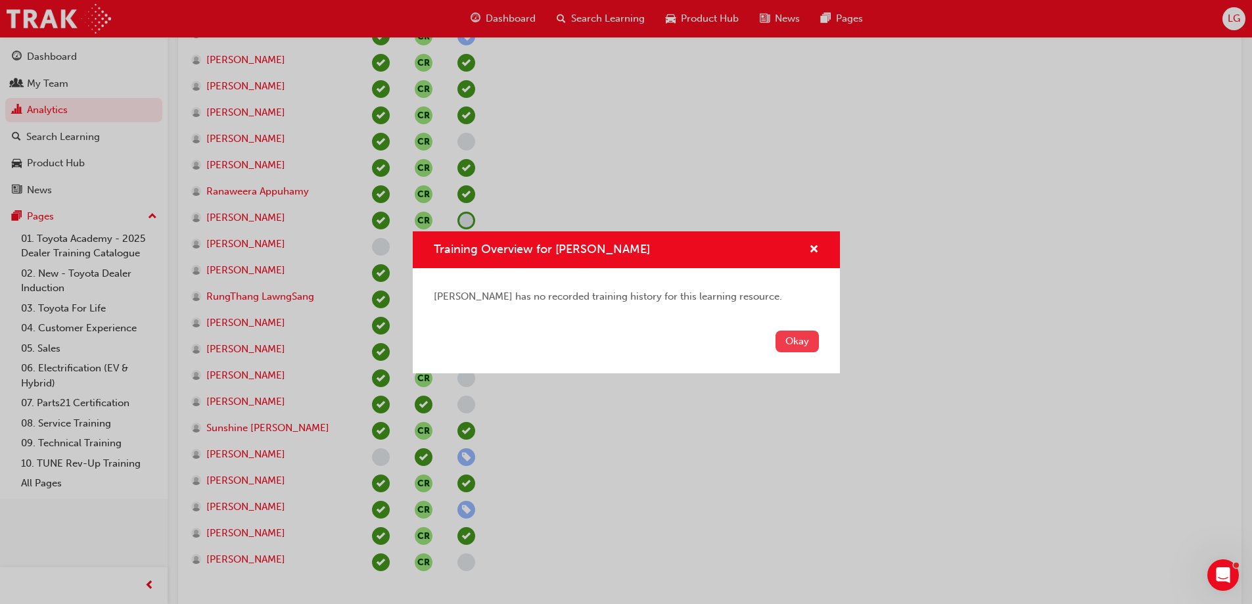 The width and height of the screenshot is (1252, 604). What do you see at coordinates (813, 250) in the screenshot?
I see `button: cross-icon` at bounding box center [813, 250].